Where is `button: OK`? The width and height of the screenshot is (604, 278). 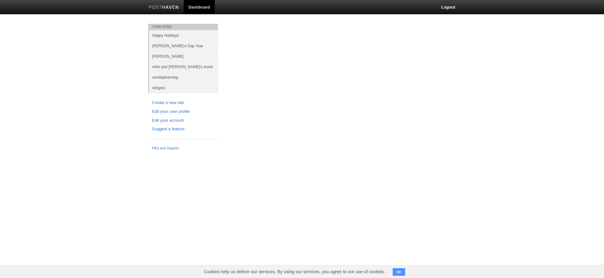 button: OK is located at coordinates (399, 272).